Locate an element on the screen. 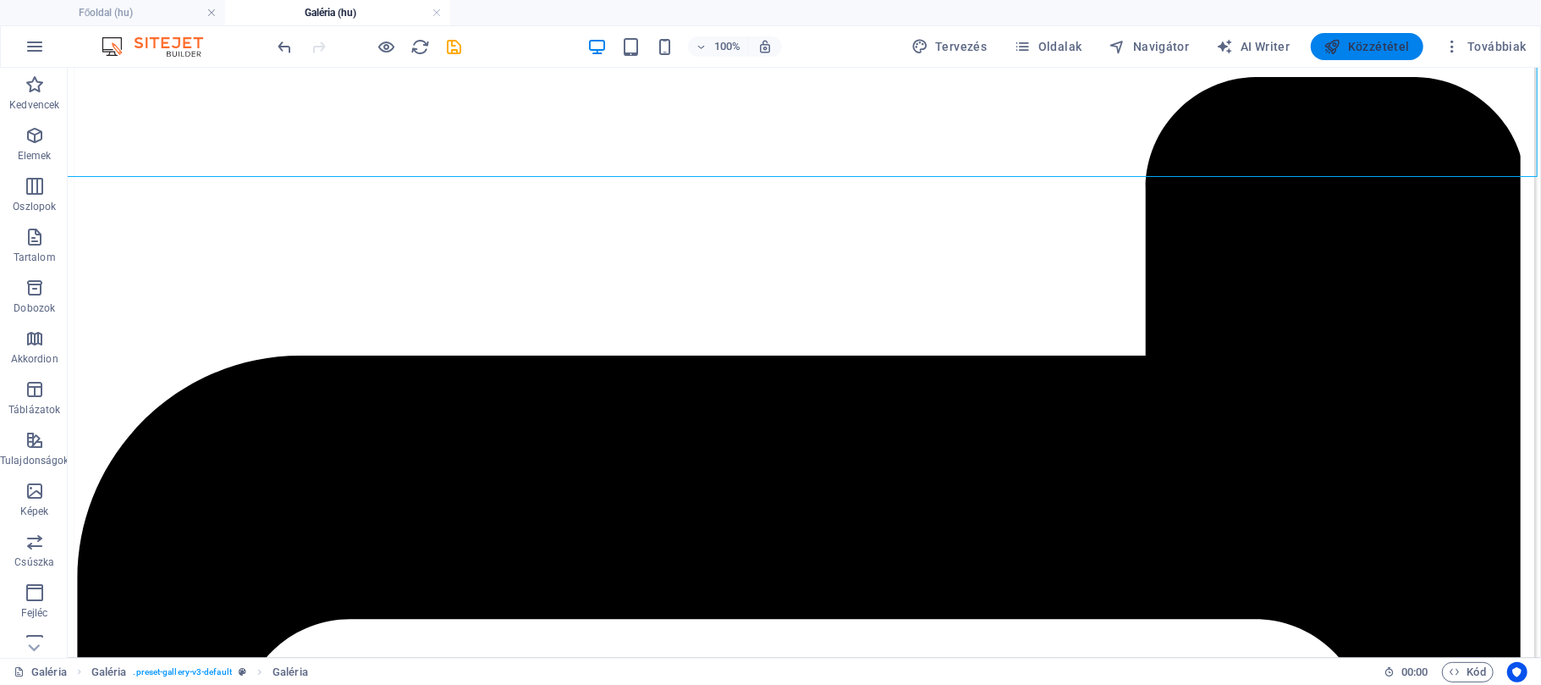 The height and width of the screenshot is (685, 1541). button: Navigátor is located at coordinates (1149, 47).